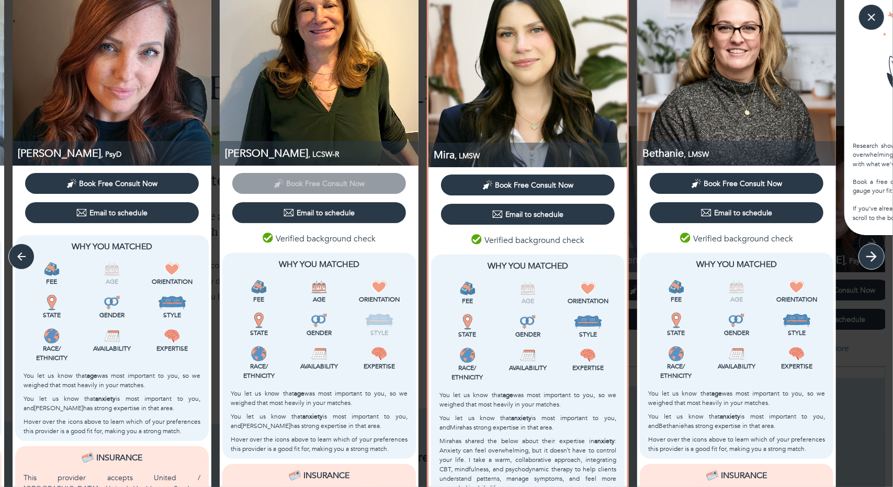 Image resolution: width=893 pixels, height=487 pixels. What do you see at coordinates (739, 153) in the screenshot?
I see `p: Bethanie` at bounding box center [739, 153].